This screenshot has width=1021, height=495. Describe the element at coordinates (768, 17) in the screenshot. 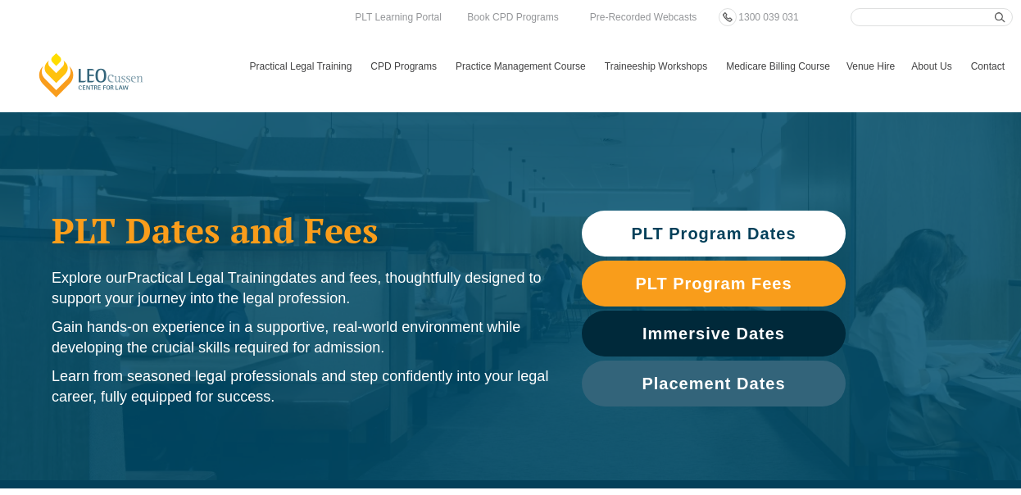

I see `a: 1300 039 031` at that location.